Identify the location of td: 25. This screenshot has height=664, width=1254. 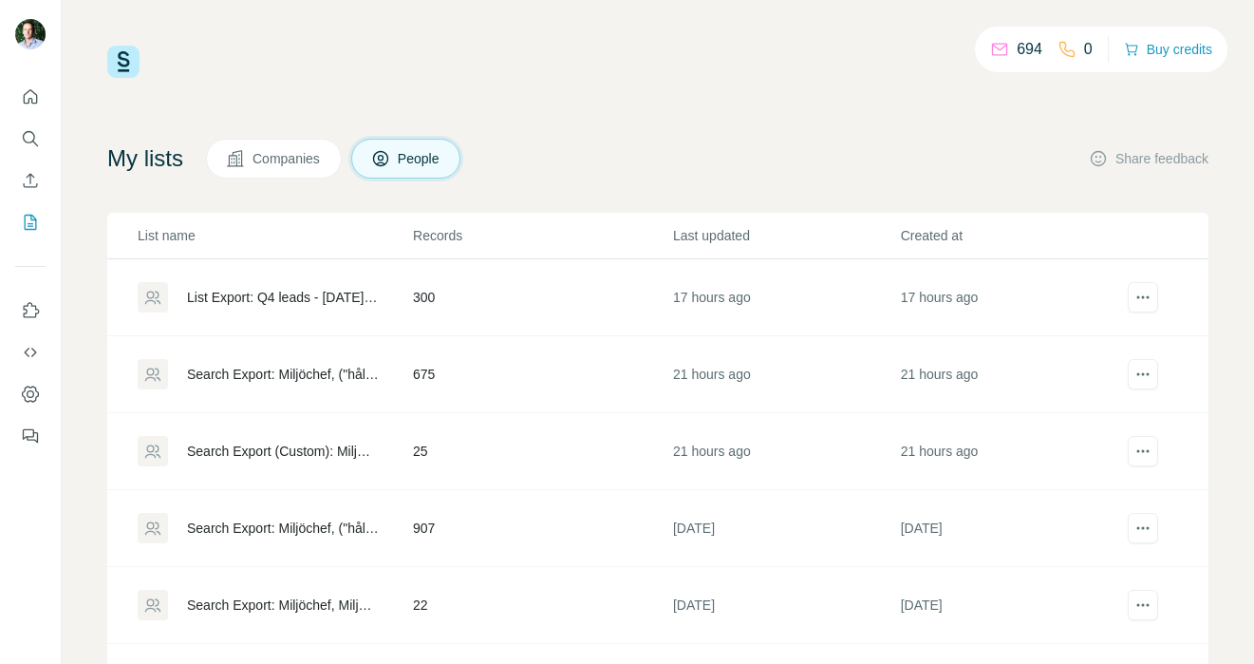
(542, 451).